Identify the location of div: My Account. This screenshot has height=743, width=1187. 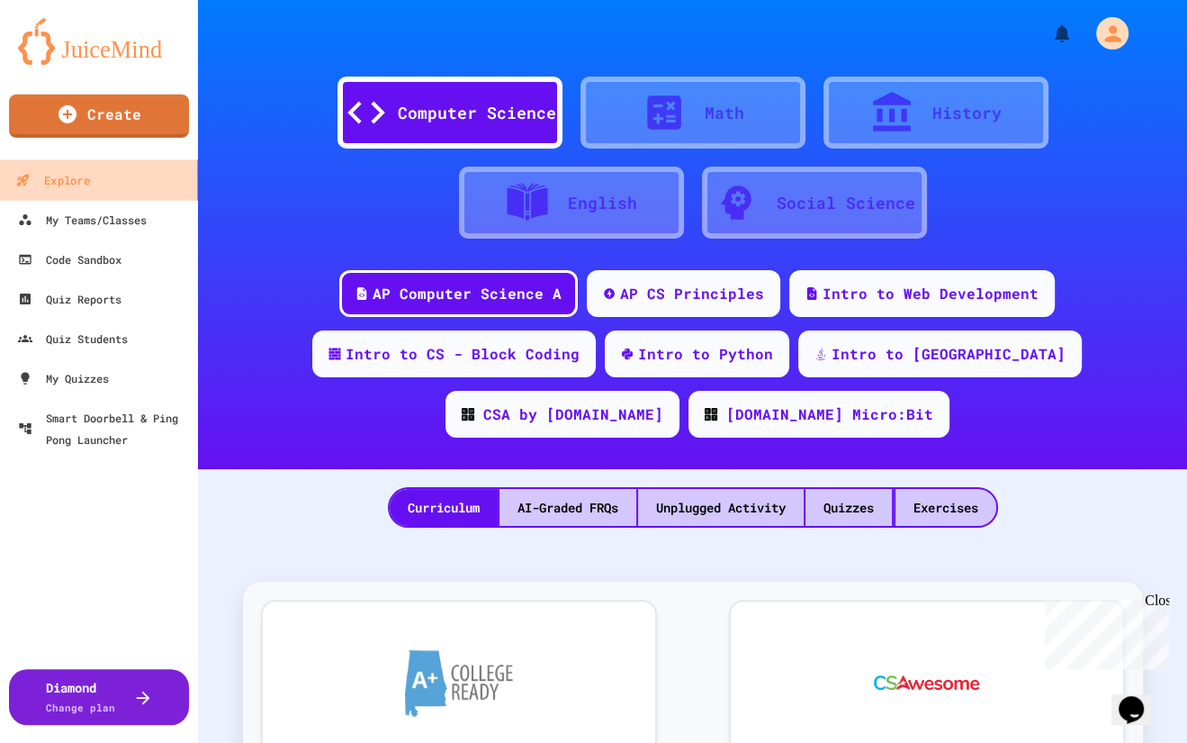
(1105, 33).